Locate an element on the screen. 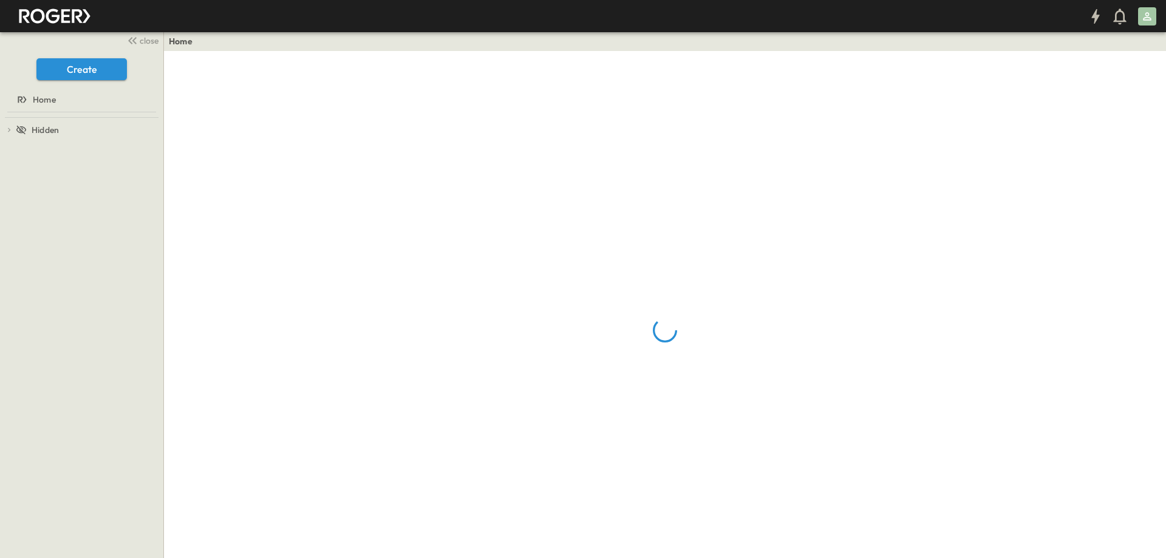  nav: breadcrumbs is located at coordinates (184, 41).